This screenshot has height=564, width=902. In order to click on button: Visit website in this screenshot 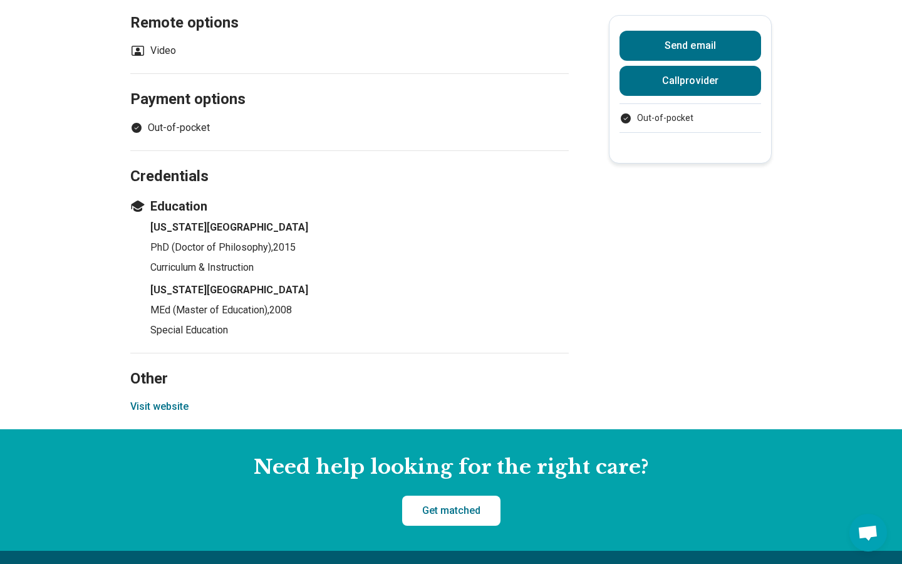, I will do `click(159, 407)`.